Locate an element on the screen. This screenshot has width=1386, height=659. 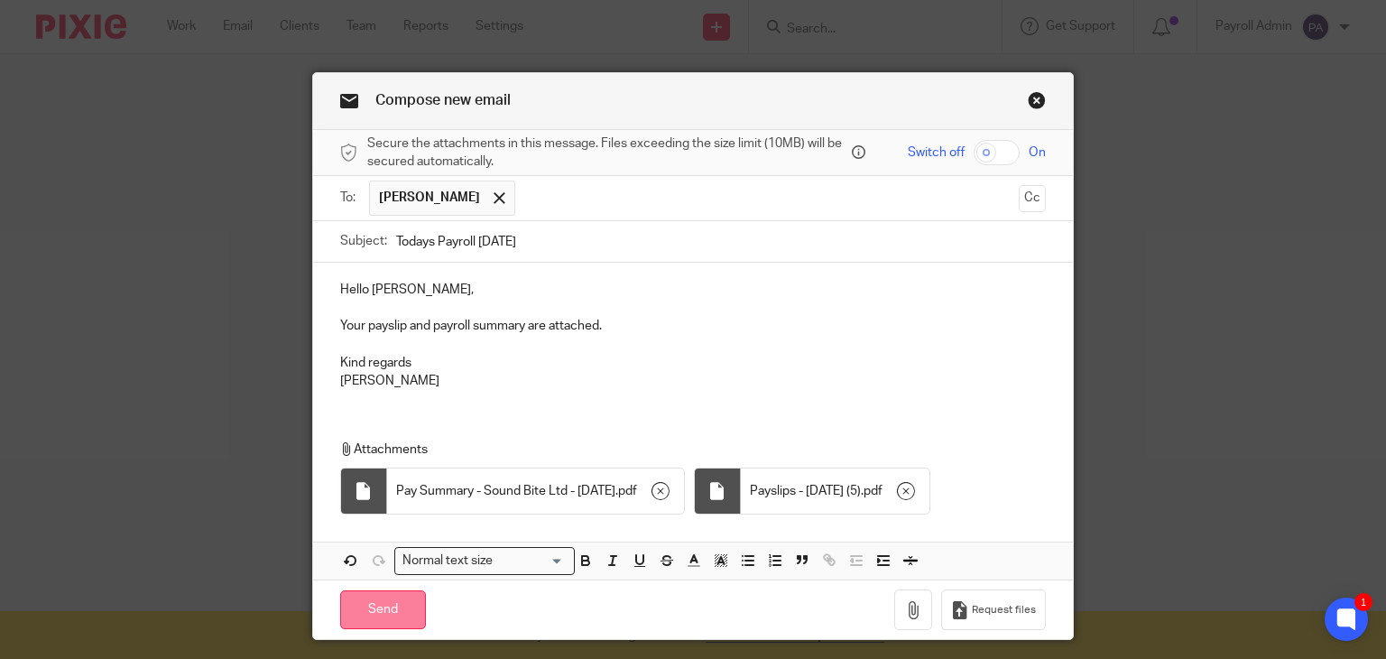
span: Switch off is located at coordinates (936, 153).